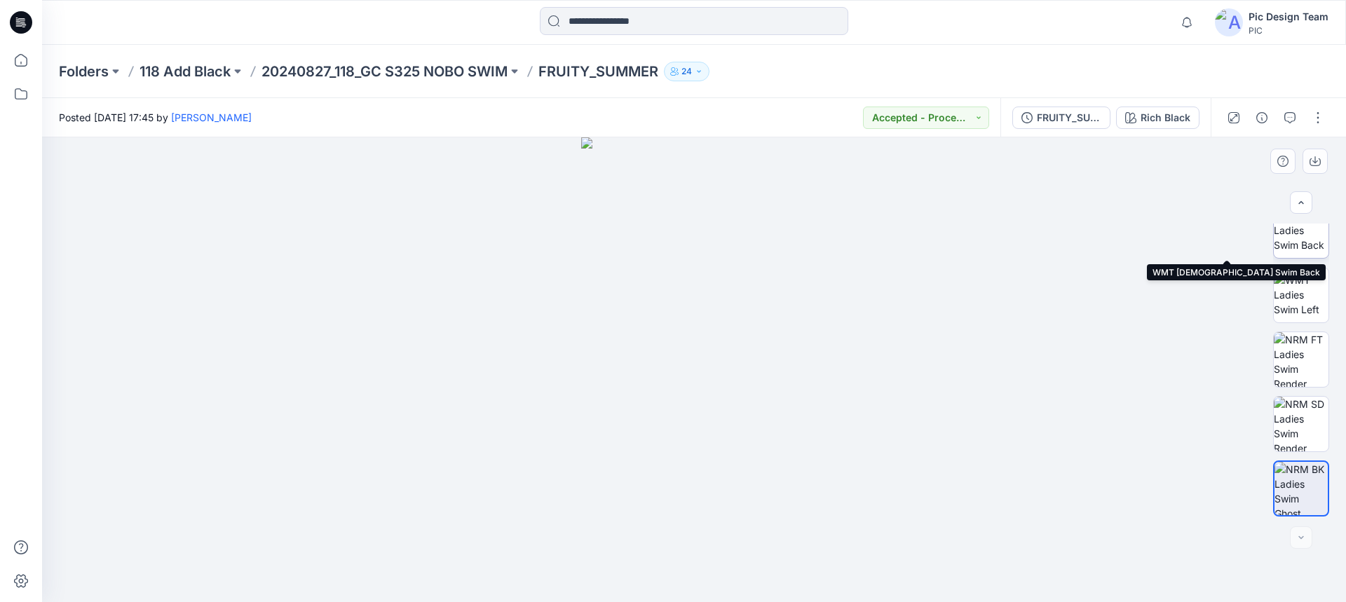 The image size is (1346, 602). What do you see at coordinates (384, 71) in the screenshot?
I see `a: 20240827_118_GC S325 NOBO SWIM` at bounding box center [384, 71].